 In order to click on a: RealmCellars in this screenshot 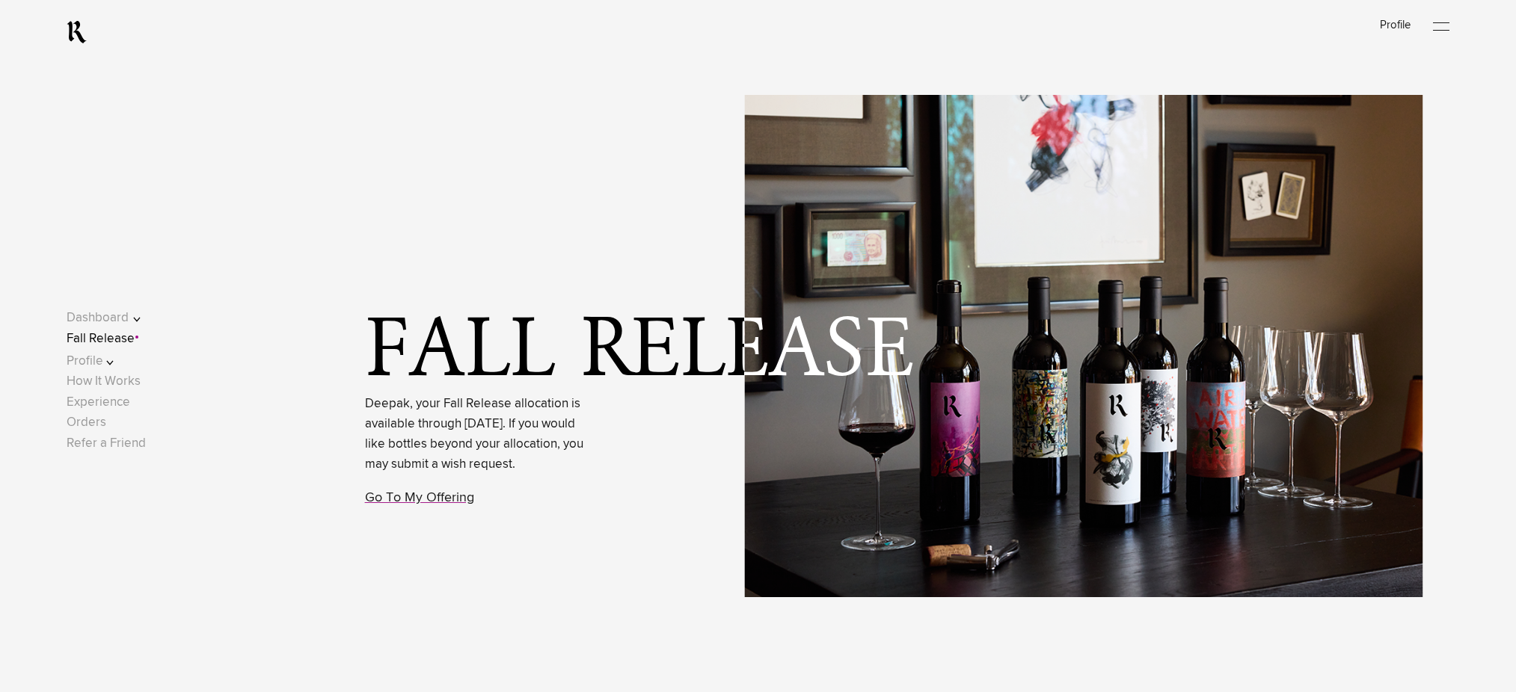, I will do `click(76, 32)`.